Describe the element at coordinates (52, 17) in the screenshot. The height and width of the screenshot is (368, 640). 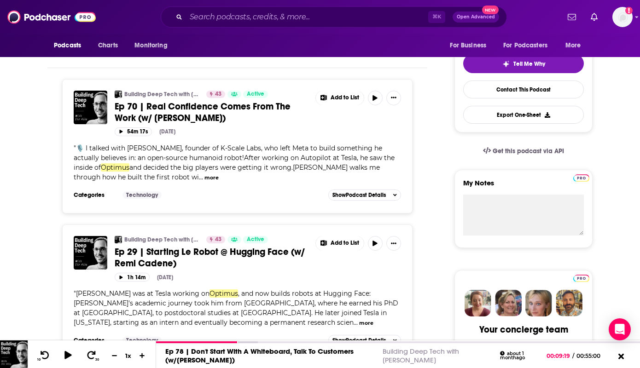
I see `img: Podchaser - Follow, Share and Rate Podcasts` at that location.